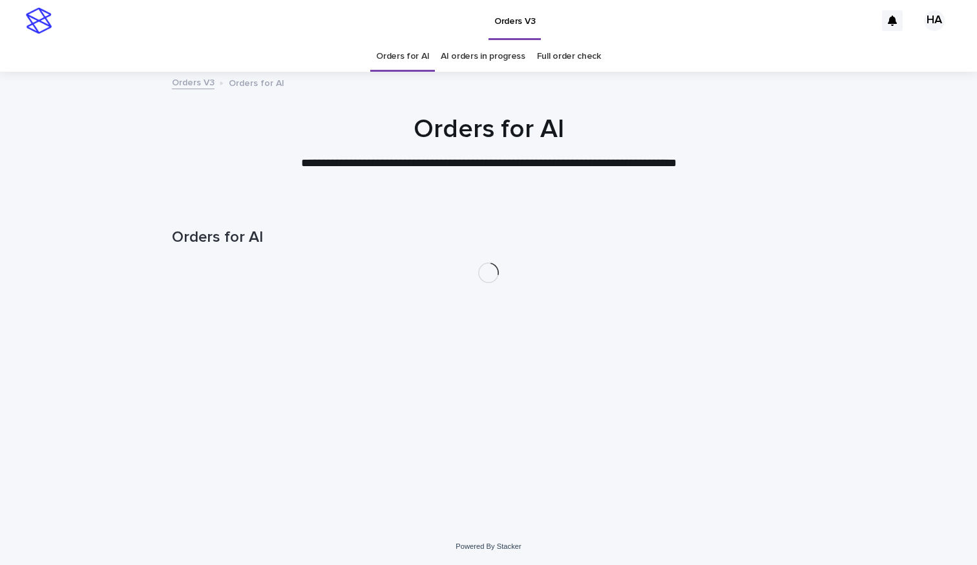 The width and height of the screenshot is (977, 565). Describe the element at coordinates (39, 21) in the screenshot. I see `img: stacker-logo-s-only.png` at that location.